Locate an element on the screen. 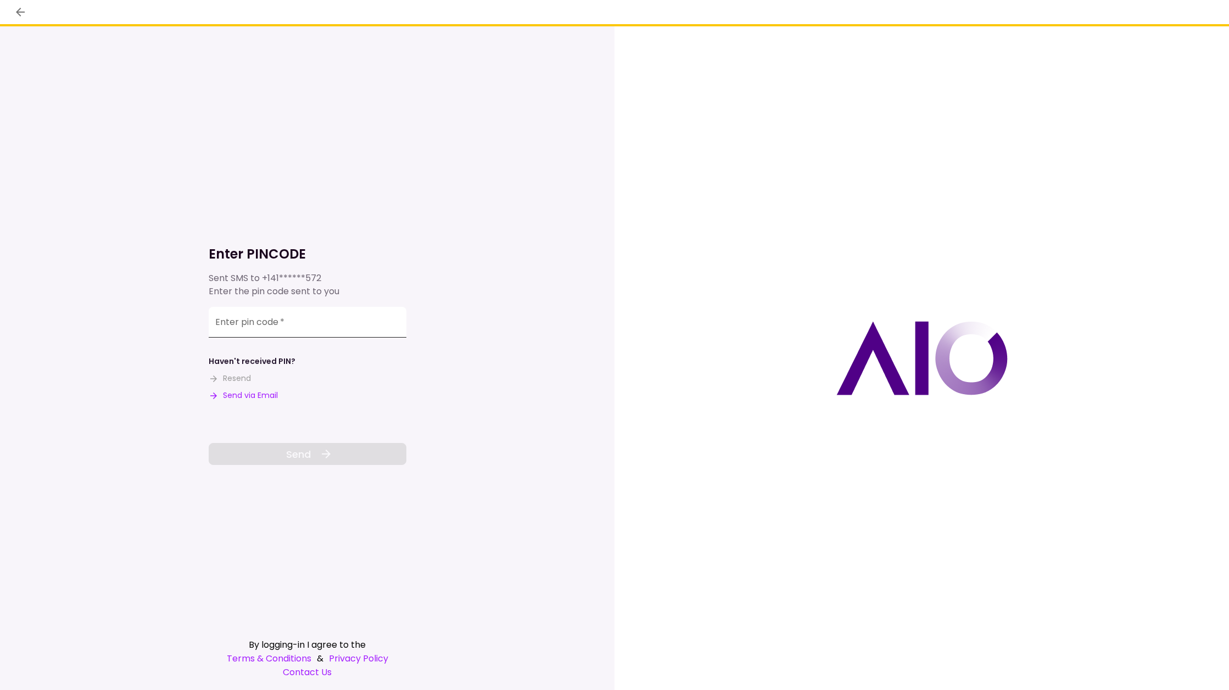 This screenshot has width=1229, height=690. span: Send is located at coordinates (298, 454).